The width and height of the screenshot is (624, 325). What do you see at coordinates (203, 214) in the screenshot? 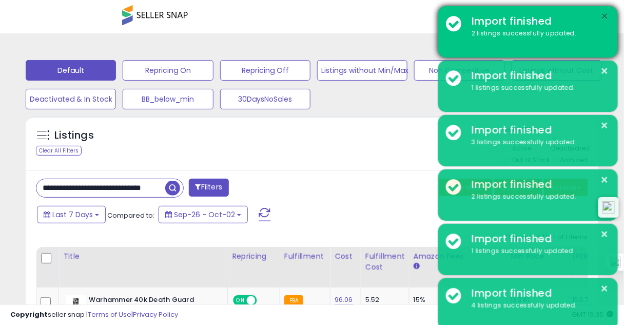
I see `button: Sep-26 - Oct-02` at bounding box center [203, 214].